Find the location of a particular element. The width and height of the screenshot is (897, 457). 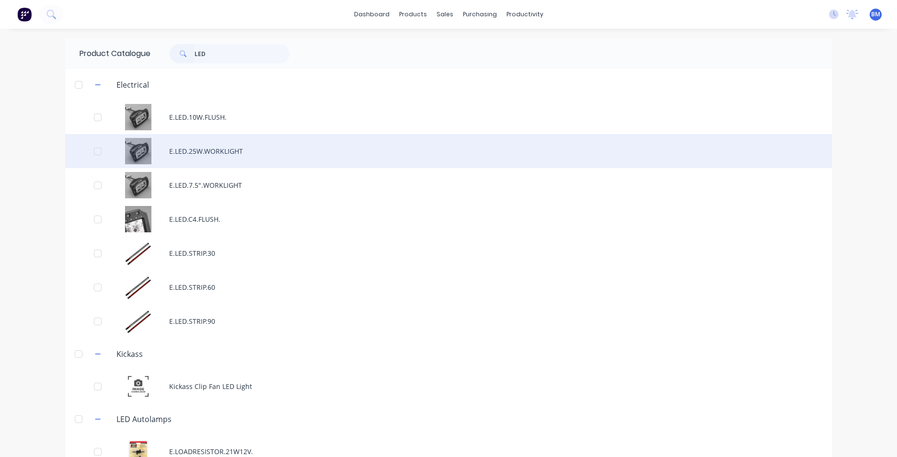

div: E.LED.7.5".WORKLIGHTE.LED.7.5".WORKLIGHT is located at coordinates (449, 185).